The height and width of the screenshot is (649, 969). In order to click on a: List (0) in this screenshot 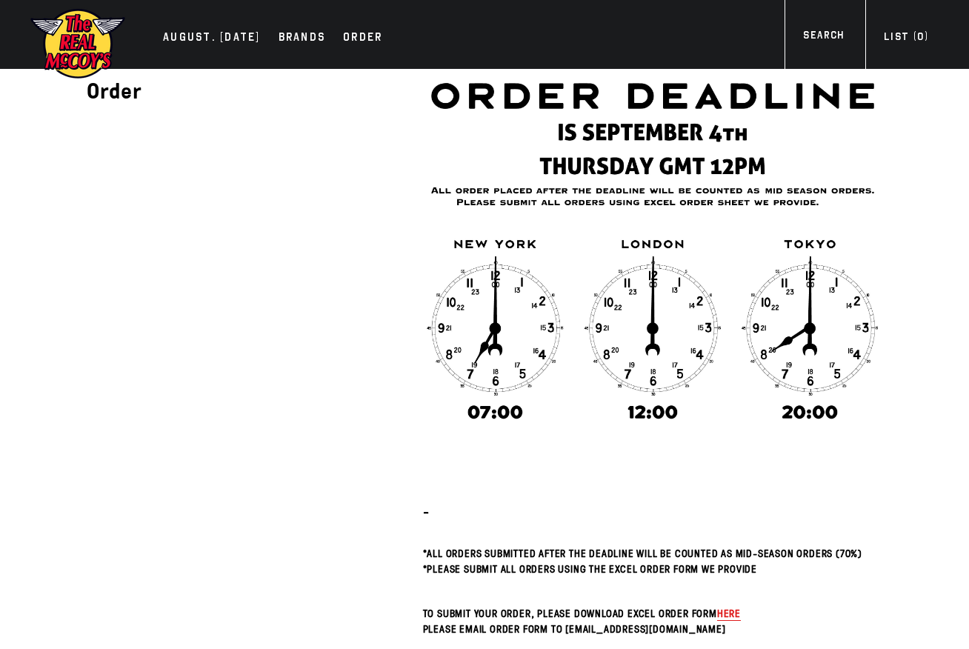, I will do `click(906, 39)`.